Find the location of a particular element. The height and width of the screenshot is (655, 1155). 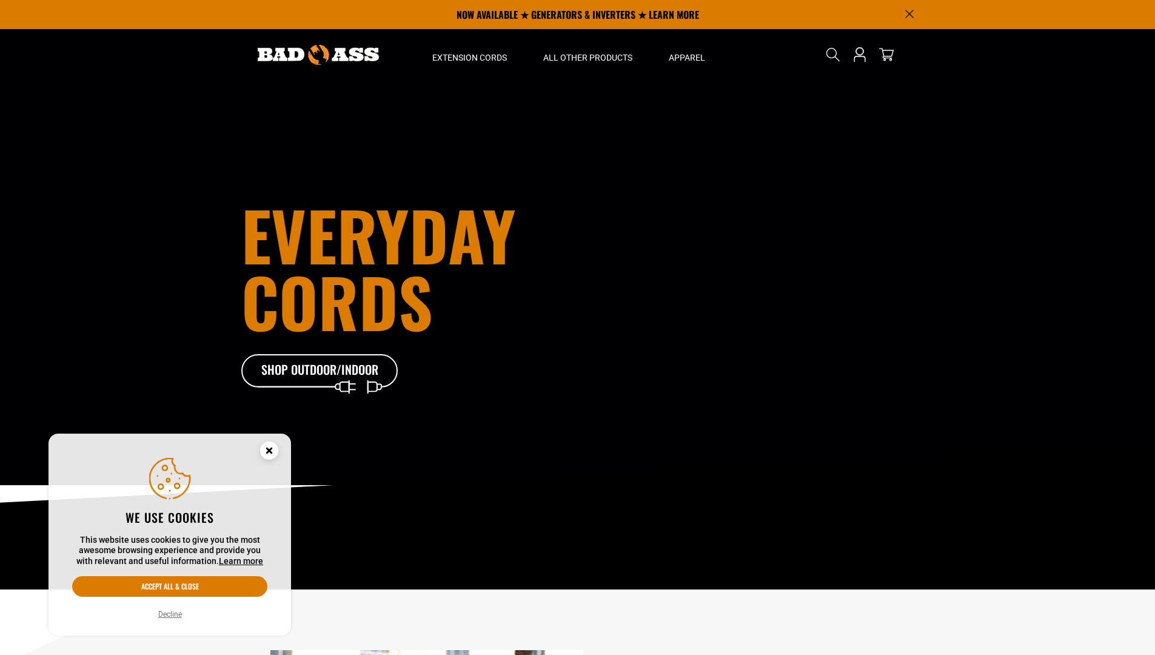

summary: Apparel is located at coordinates (687, 55).